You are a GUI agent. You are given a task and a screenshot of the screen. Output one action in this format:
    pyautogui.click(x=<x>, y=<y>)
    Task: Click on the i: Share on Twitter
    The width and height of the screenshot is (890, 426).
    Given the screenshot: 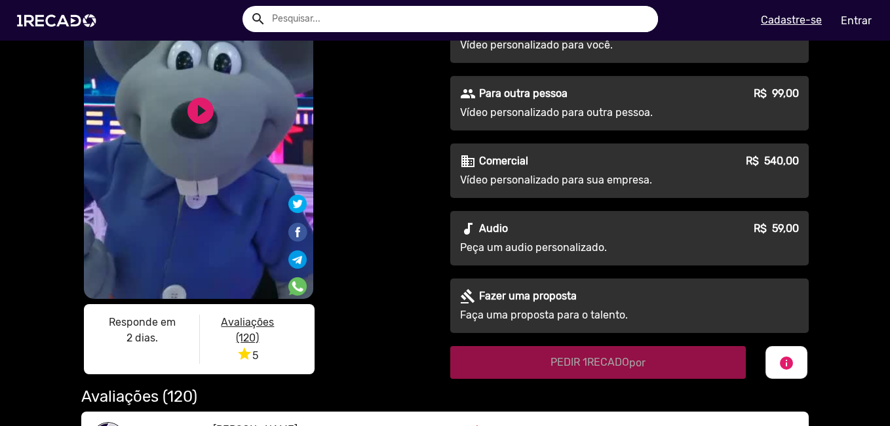 What is the action you would take?
    pyautogui.click(x=298, y=203)
    